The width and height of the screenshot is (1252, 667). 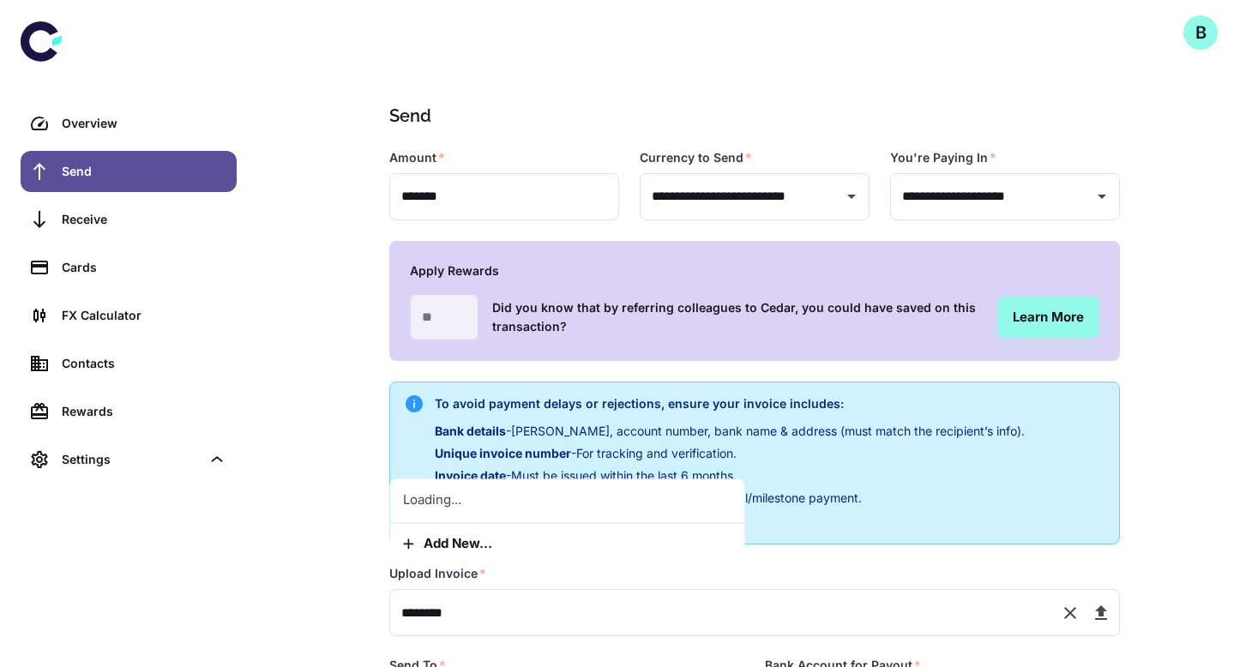 I want to click on div: Loading..., so click(x=567, y=500).